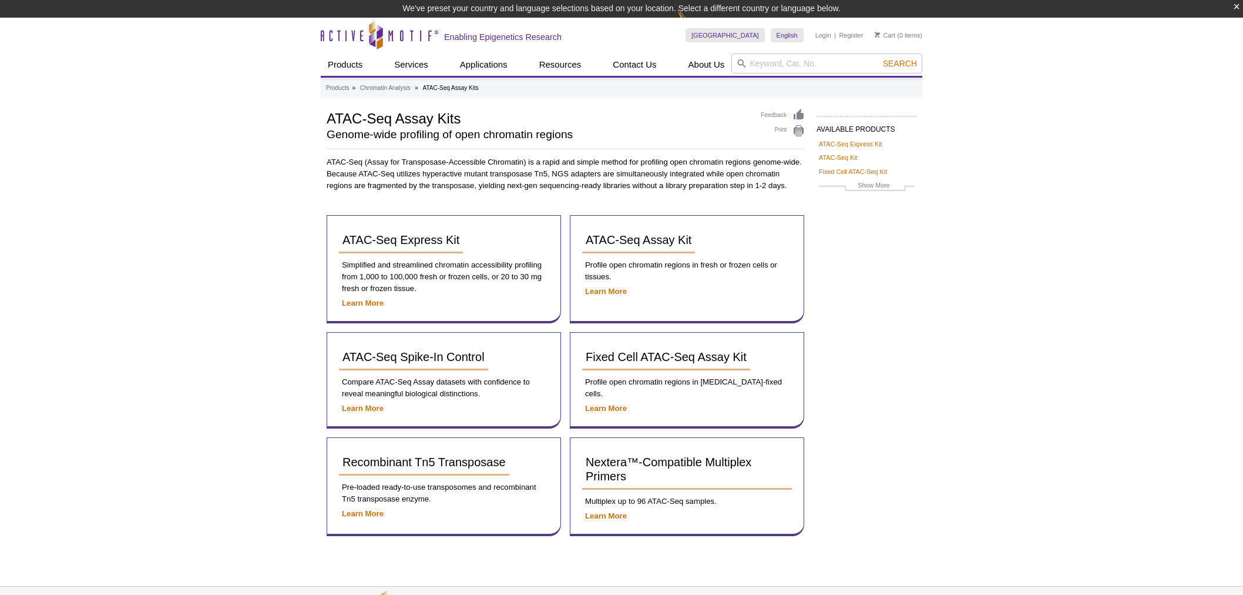 Image resolution: width=1243 pixels, height=595 pixels. Describe the element at coordinates (839, 157) in the screenshot. I see `a: ATAC-Seq Kit` at that location.